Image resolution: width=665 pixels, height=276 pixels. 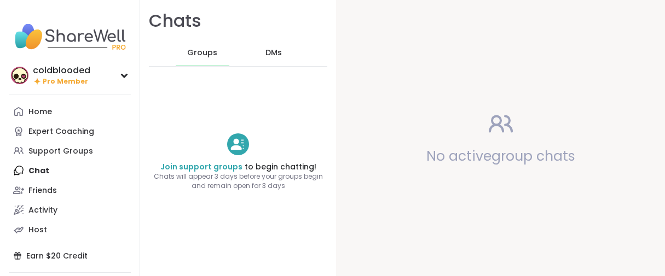 What do you see at coordinates (61, 71) in the screenshot?
I see `div: coldblooded` at bounding box center [61, 71].